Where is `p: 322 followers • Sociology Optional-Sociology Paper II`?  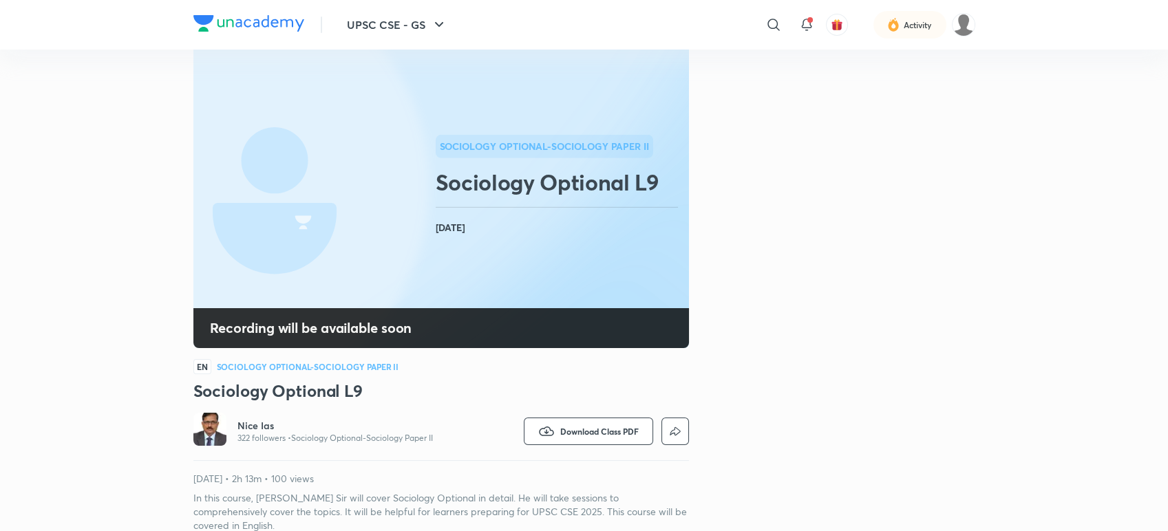
p: 322 followers • Sociology Optional-Sociology Paper II is located at coordinates (335, 438).